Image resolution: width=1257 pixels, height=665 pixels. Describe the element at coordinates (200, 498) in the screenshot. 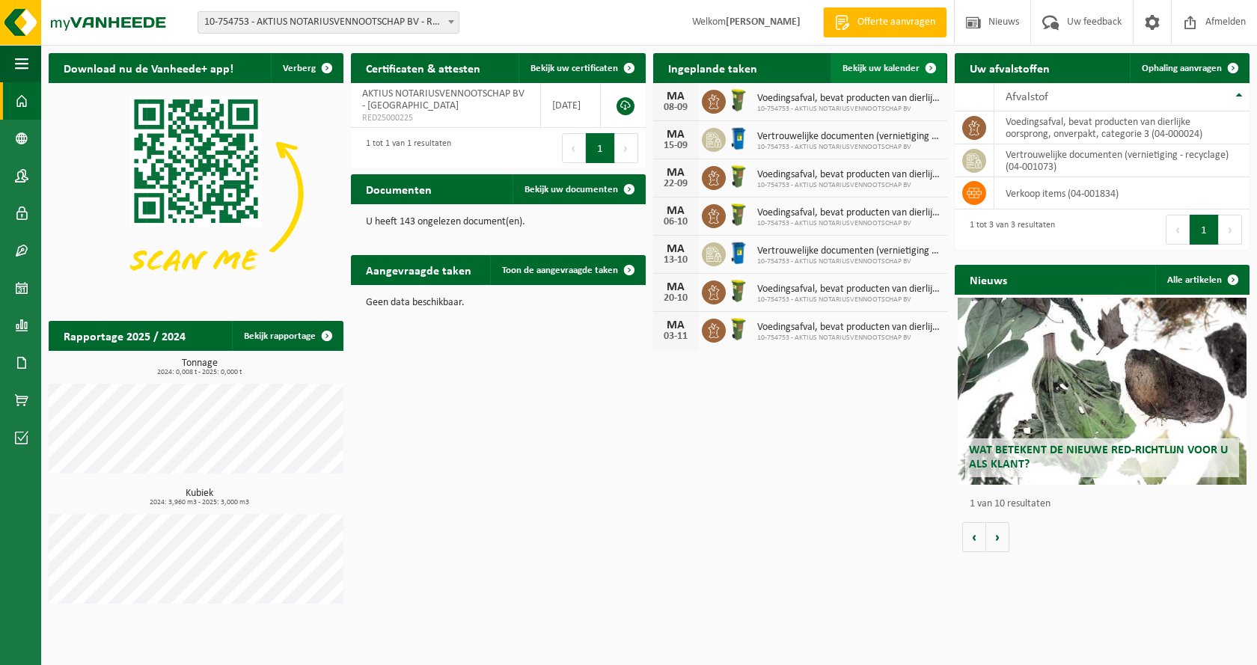

I see `h3: Kubiek` at that location.